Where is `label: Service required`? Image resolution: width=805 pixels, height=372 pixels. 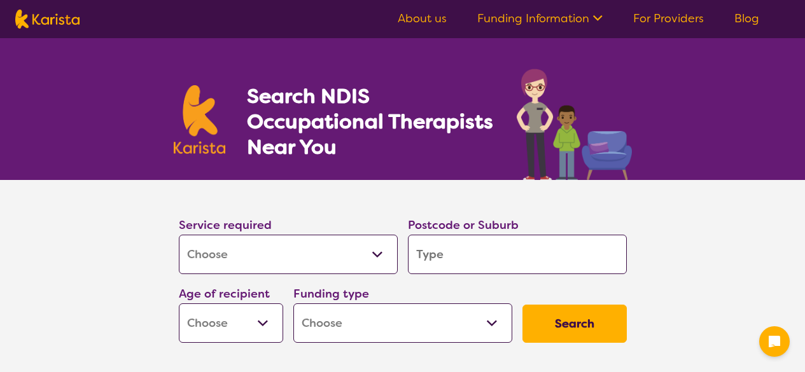
label: Service required is located at coordinates (225, 225).